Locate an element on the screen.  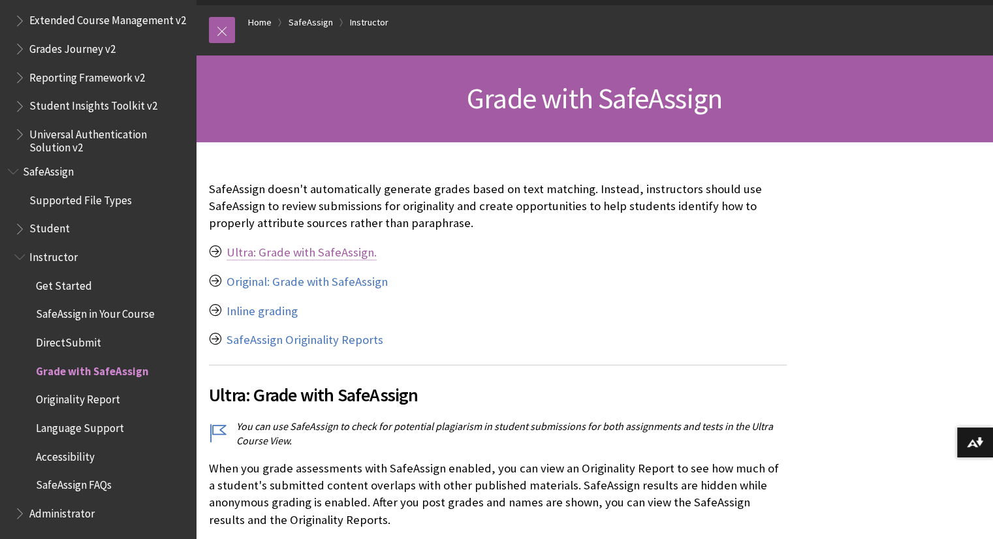
a: SafeAssign is located at coordinates (311, 22).